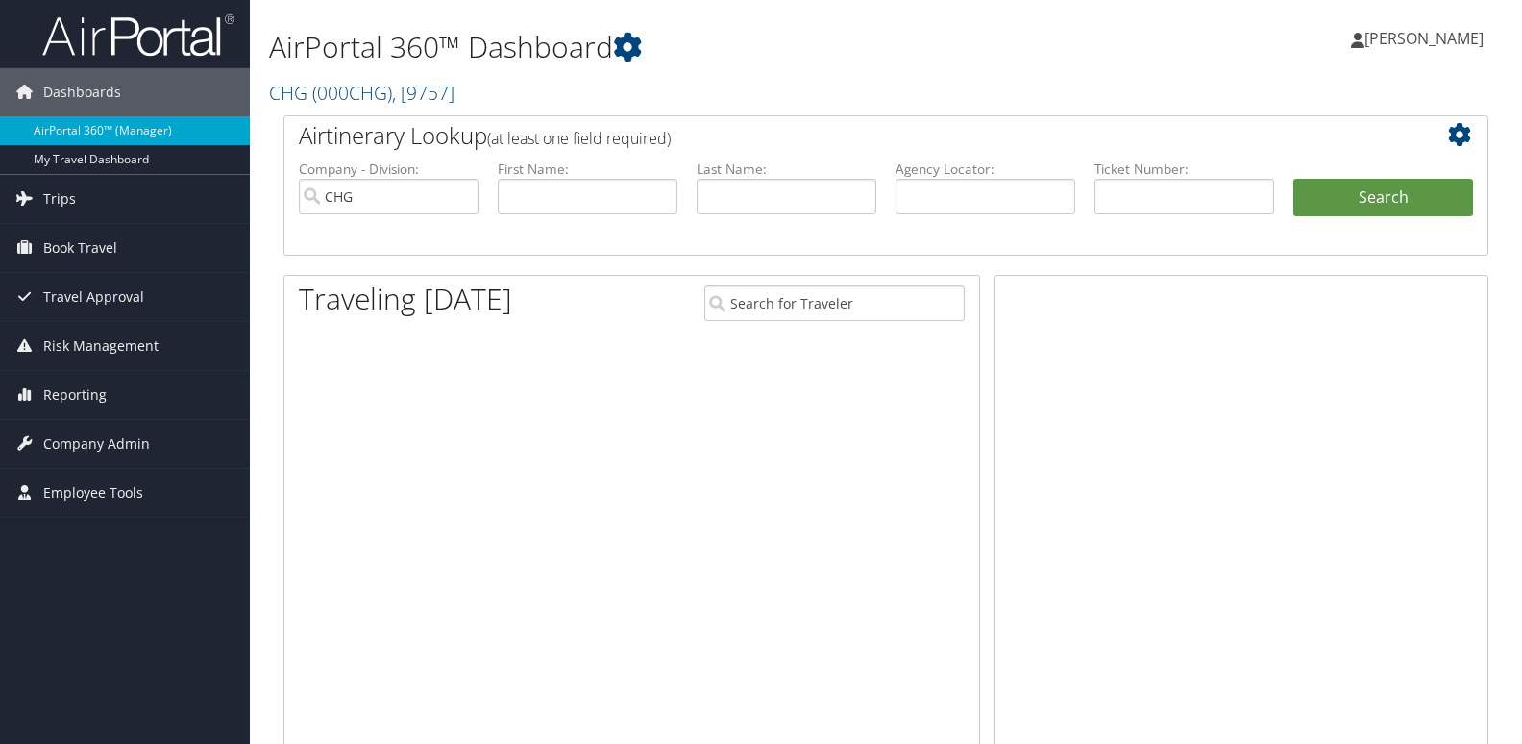 The height and width of the screenshot is (744, 1522). I want to click on button: Search, so click(1382, 198).